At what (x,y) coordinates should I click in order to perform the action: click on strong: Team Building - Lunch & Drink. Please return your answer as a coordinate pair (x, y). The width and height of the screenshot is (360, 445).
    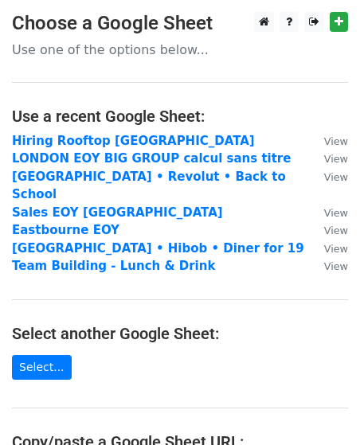
    Looking at the image, I should click on (113, 266).